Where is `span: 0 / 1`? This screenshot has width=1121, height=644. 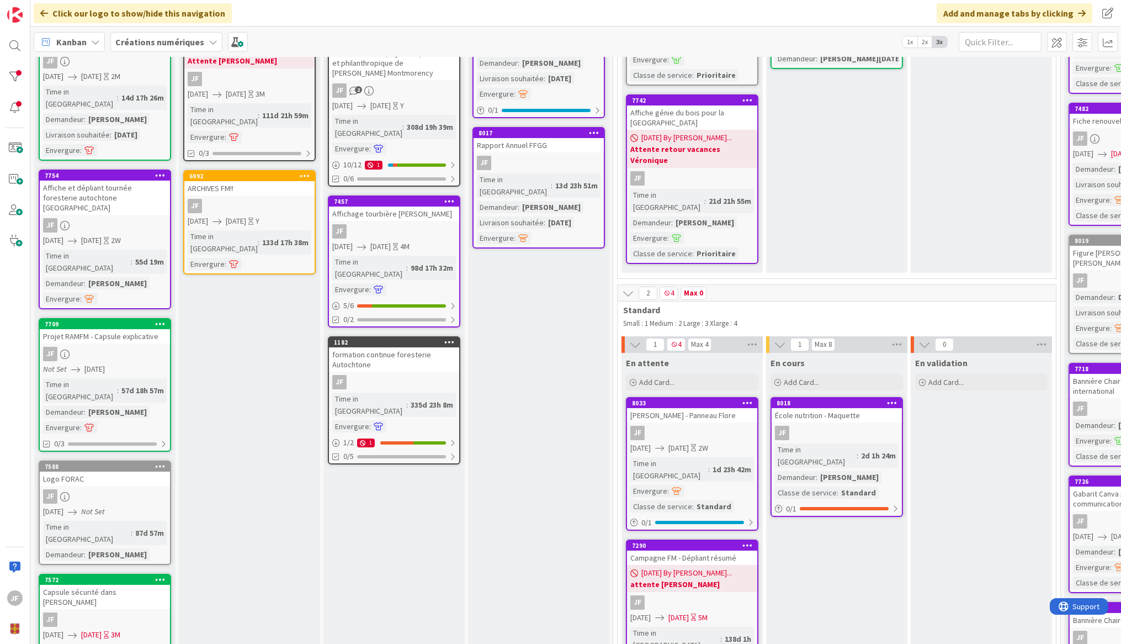 span: 0 / 1 is located at coordinates (646, 522).